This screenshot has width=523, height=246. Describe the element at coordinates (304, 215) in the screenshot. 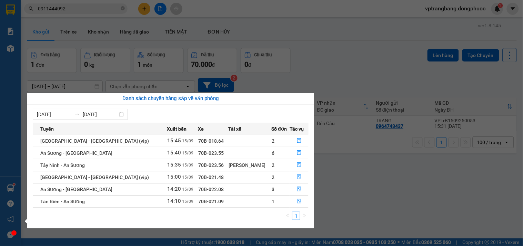

I see `span: right` at that location.